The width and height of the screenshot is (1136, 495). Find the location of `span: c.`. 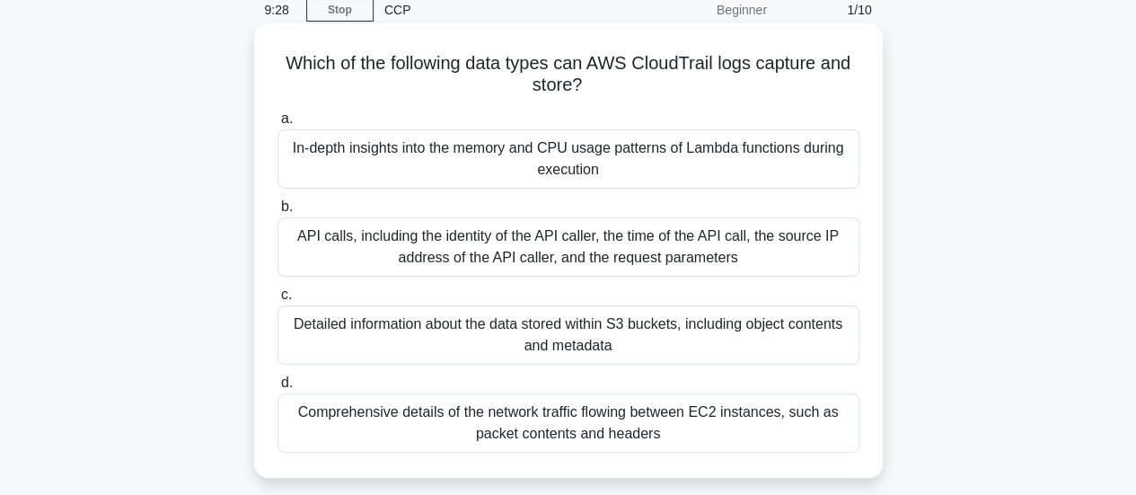

span: c. is located at coordinates (286, 294).